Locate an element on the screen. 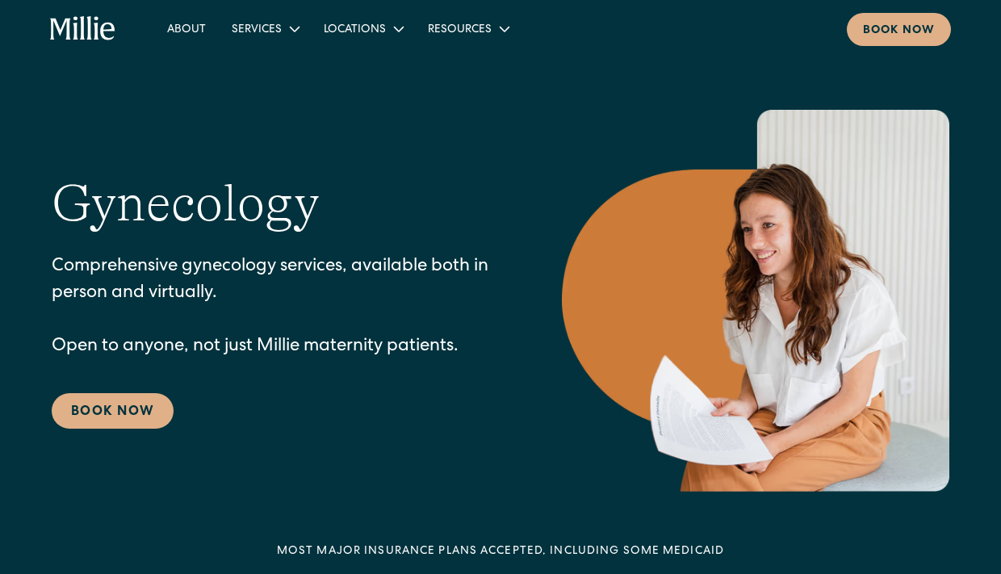  a: Book now is located at coordinates (898, 29).